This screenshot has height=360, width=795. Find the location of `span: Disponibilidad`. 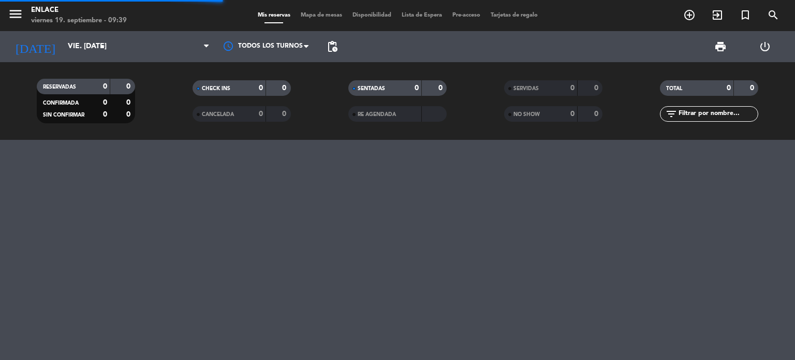

span: Disponibilidad is located at coordinates (372, 15).